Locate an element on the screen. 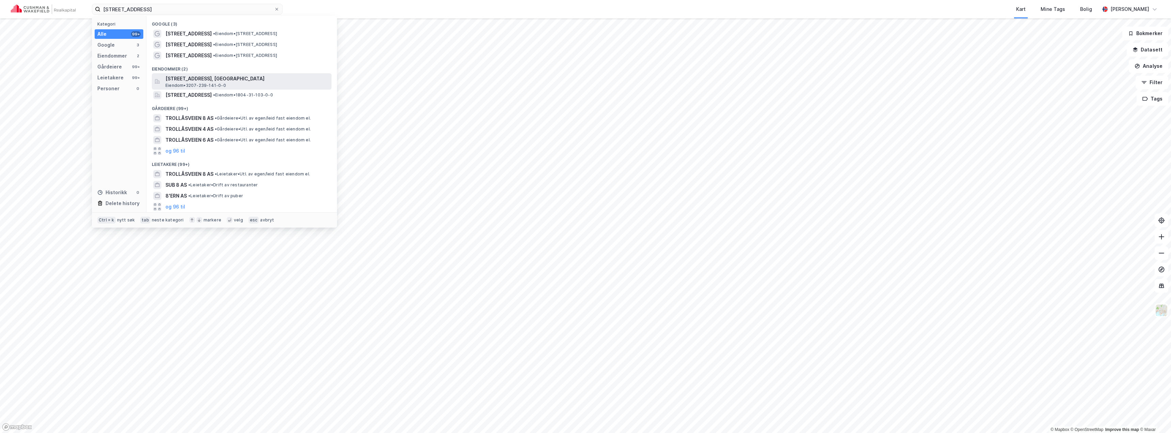 Image resolution: width=1171 pixels, height=433 pixels. div: Leietakere is located at coordinates (110, 78).